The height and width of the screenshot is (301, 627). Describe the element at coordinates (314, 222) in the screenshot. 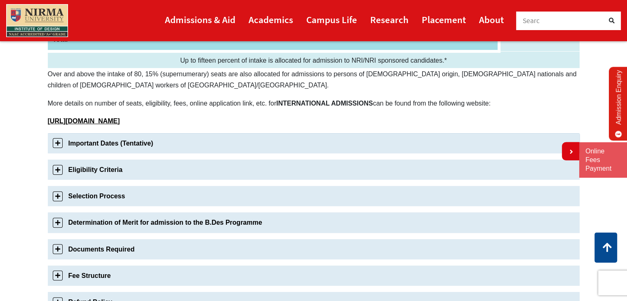

I see `a: Determination of Merit for admission to the B.Des Programme` at that location.